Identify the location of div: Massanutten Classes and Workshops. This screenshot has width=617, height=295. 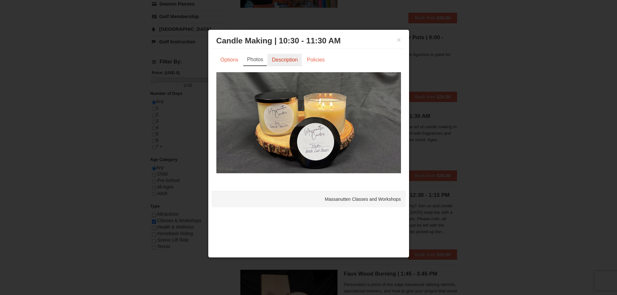
(309, 199).